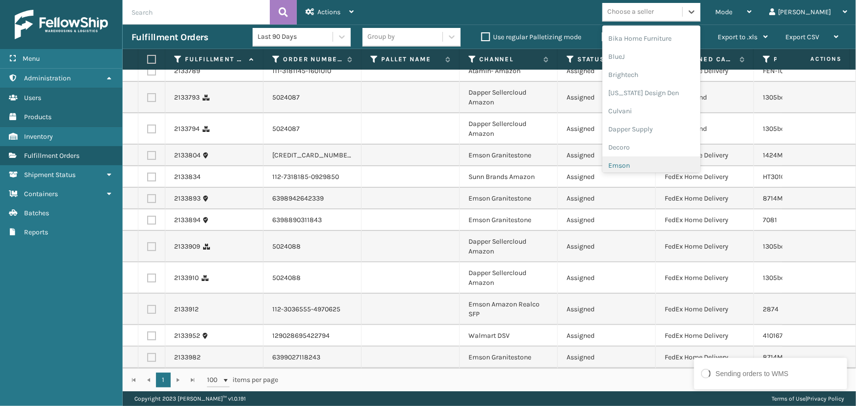  I want to click on td: 5024088, so click(313, 278).